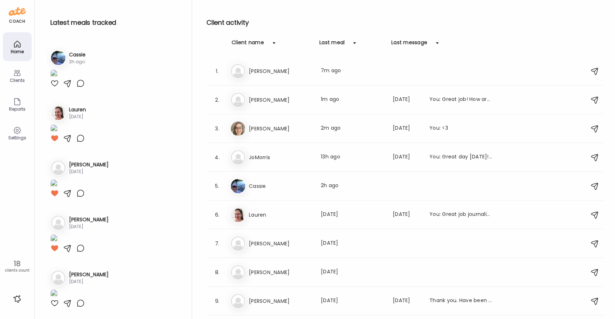 The width and height of the screenshot is (615, 319). What do you see at coordinates (54, 74) in the screenshot?
I see `img: images%2FjTu57vD8tzgDGGVSazPdCX9NNMy1%2FymI7I0pZZI19axbhZA8s%2Fp9A9QoFUNbXOeI28SgBw_1080` at bounding box center [54, 74].